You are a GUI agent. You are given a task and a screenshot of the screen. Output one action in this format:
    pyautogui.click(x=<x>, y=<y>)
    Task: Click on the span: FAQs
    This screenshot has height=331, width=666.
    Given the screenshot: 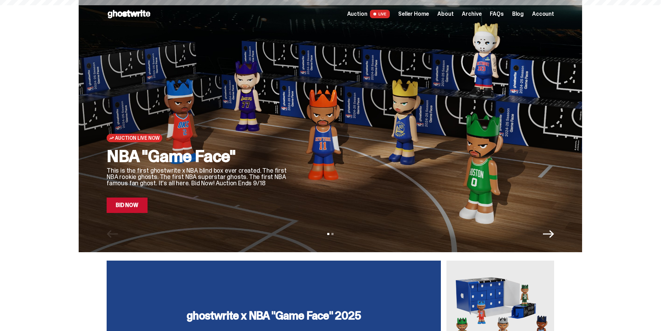 What is the action you would take?
    pyautogui.click(x=497, y=14)
    